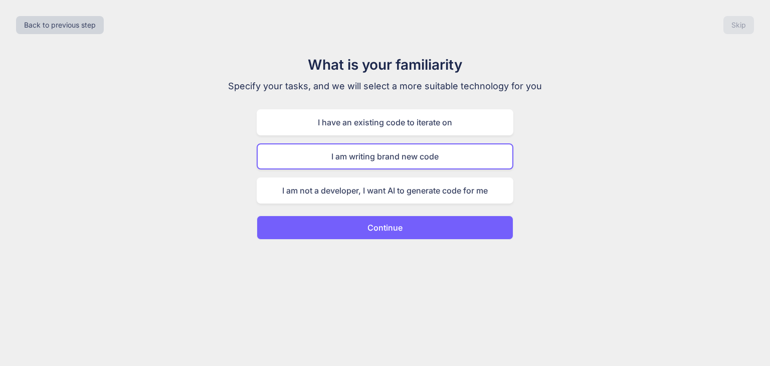  What do you see at coordinates (385, 86) in the screenshot?
I see `p: Specify your tasks, and we will select a more suitable technology for you` at bounding box center [385, 86].